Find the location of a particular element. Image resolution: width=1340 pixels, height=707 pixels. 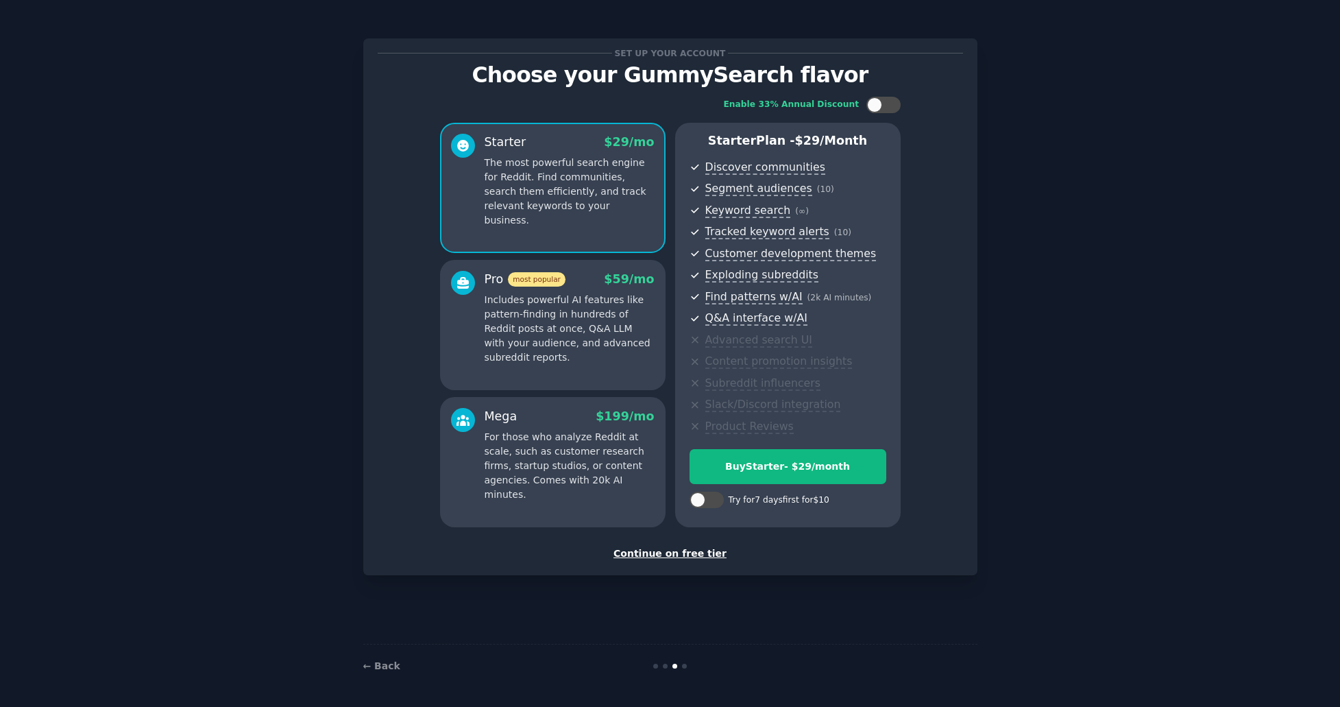

span: Subreddit influencers is located at coordinates (763, 383).